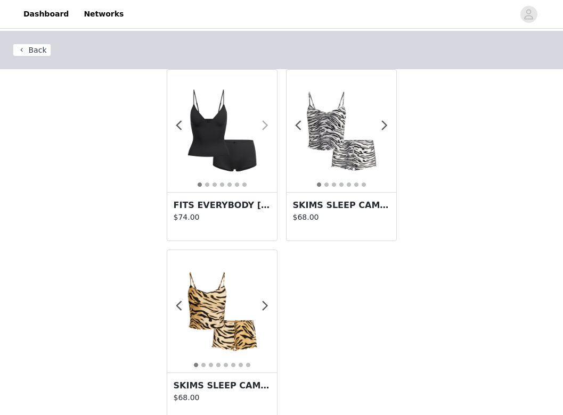 The image size is (563, 415). I want to click on img: FITS EVERYBODY PICOT CAMI AND BOY SHORT SET | ONYX FLAT ON A WHITE BACKGROUND | FLT, so click(222, 131).